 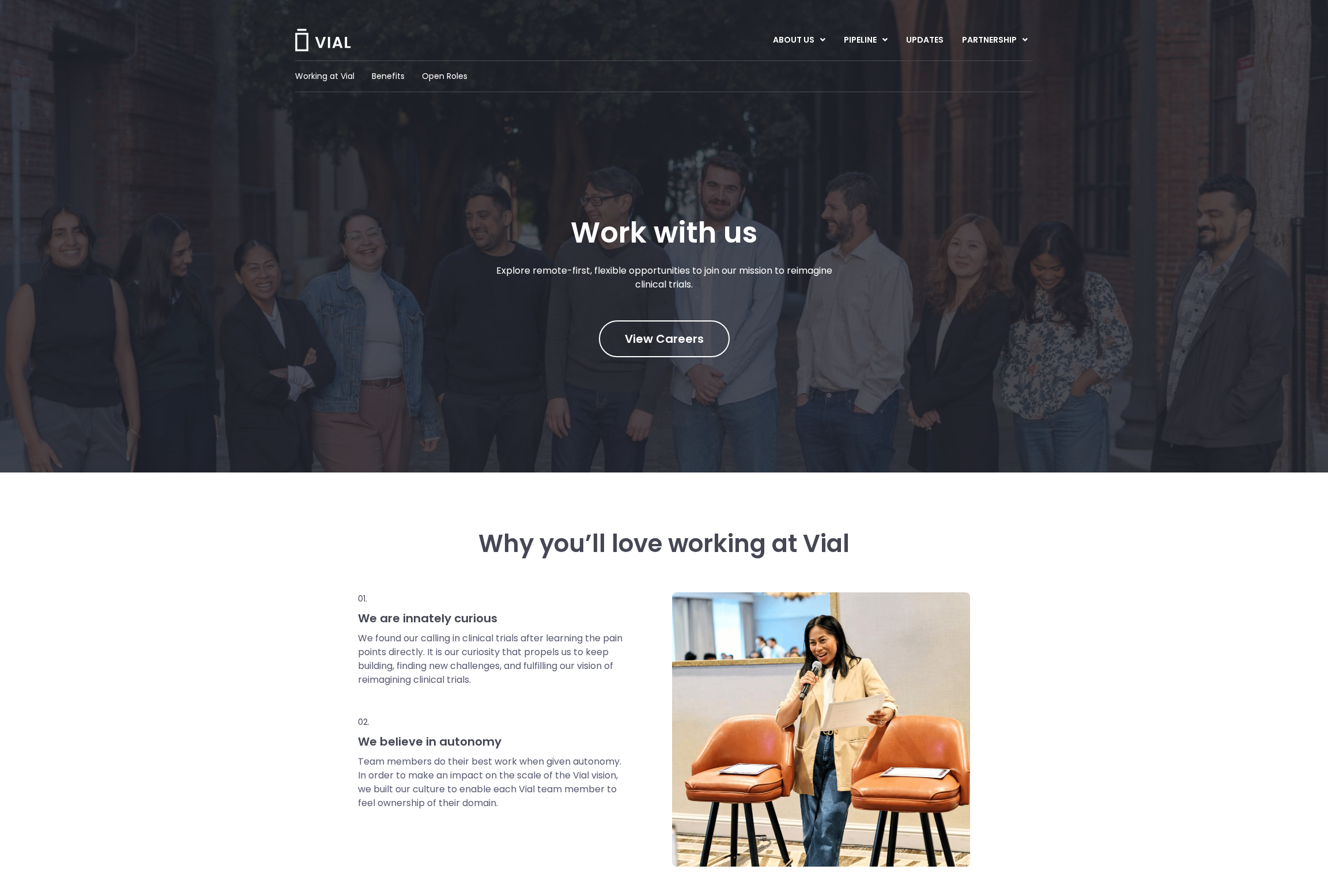 What do you see at coordinates (664, 233) in the screenshot?
I see `h1: Work with us` at bounding box center [664, 233].